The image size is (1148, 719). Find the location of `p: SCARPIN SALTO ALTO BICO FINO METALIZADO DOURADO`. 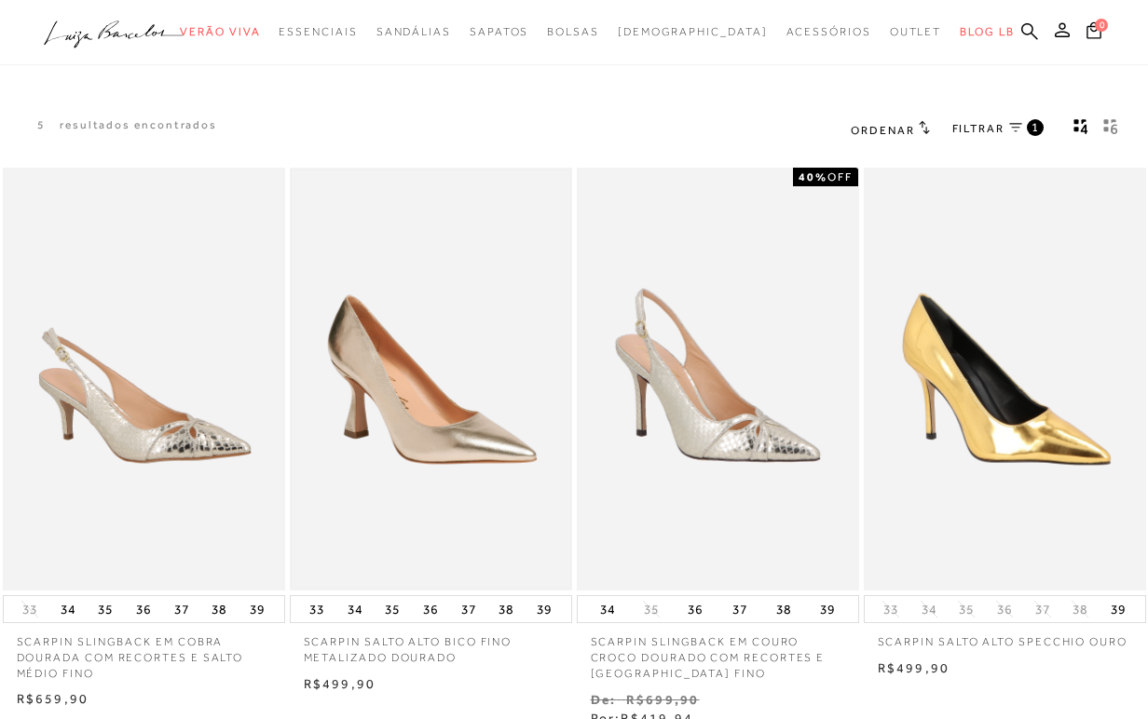

p: SCARPIN SALTO ALTO BICO FINO METALIZADO DOURADO is located at coordinates (430, 645).